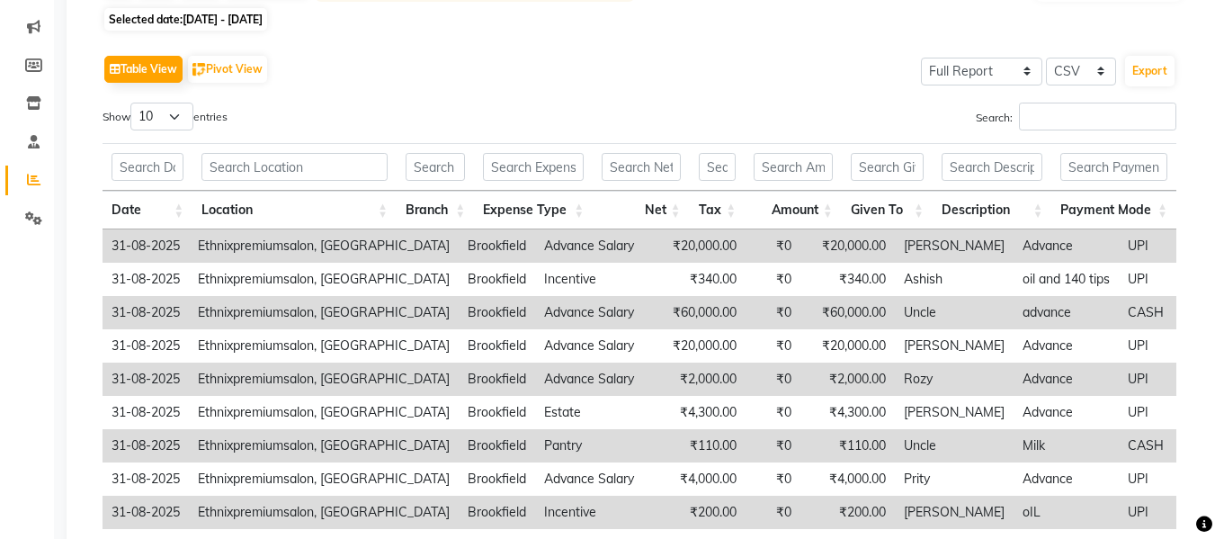 The width and height of the screenshot is (1215, 539). Describe the element at coordinates (228, 69) in the screenshot. I see `button: Pivot View` at that location.